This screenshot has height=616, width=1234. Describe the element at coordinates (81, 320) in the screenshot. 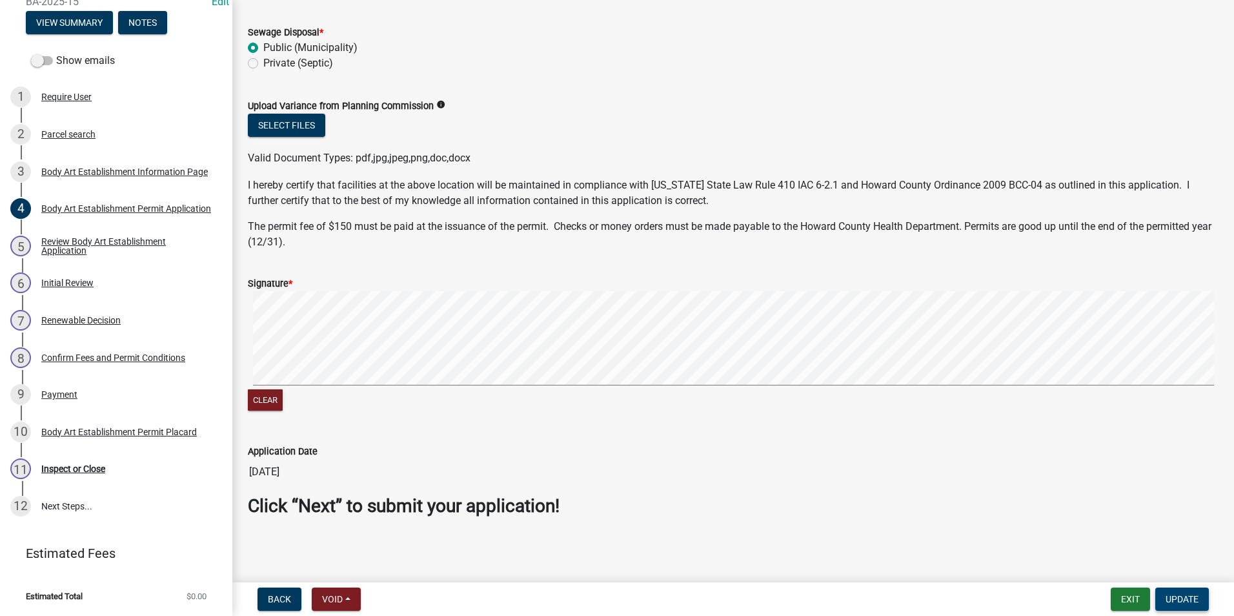

I see `div: Renewable Decision` at that location.